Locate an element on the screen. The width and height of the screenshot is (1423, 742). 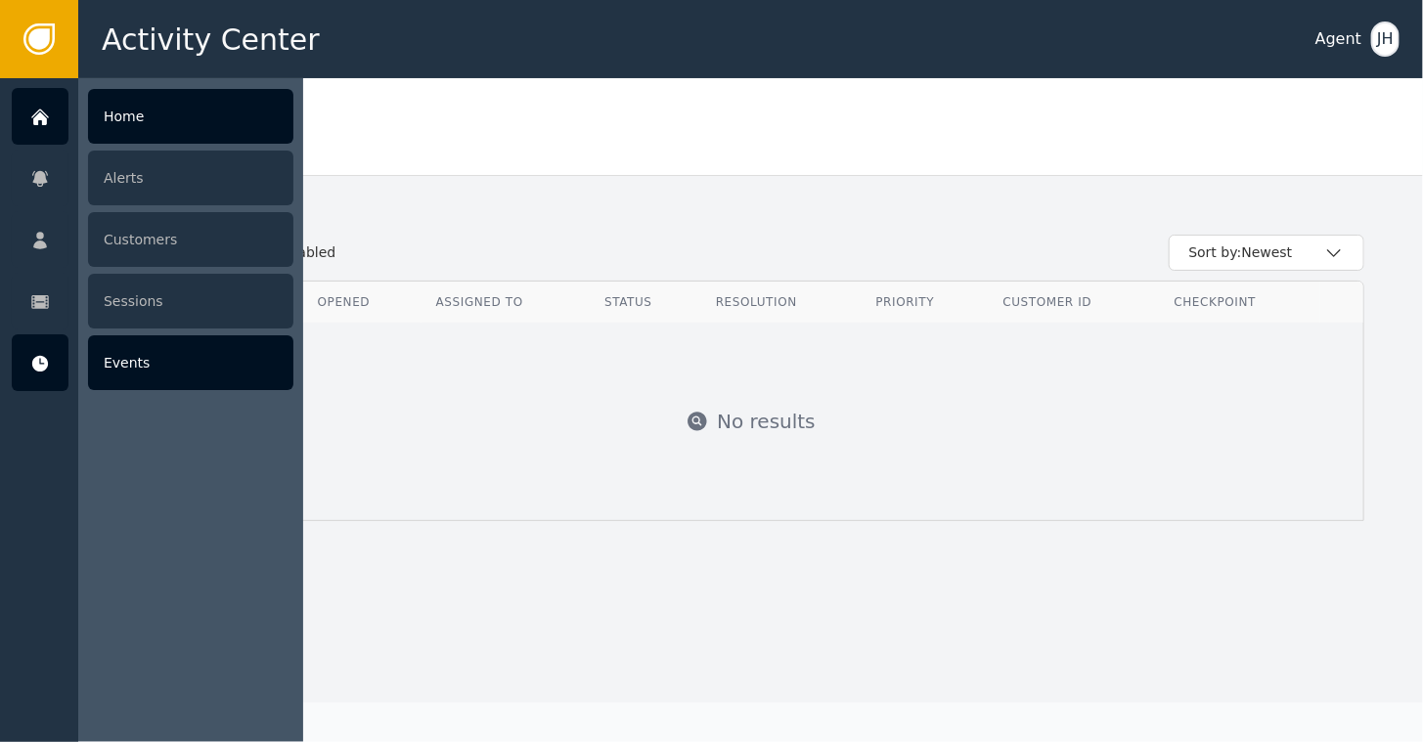
div: No results is located at coordinates (766, 421).